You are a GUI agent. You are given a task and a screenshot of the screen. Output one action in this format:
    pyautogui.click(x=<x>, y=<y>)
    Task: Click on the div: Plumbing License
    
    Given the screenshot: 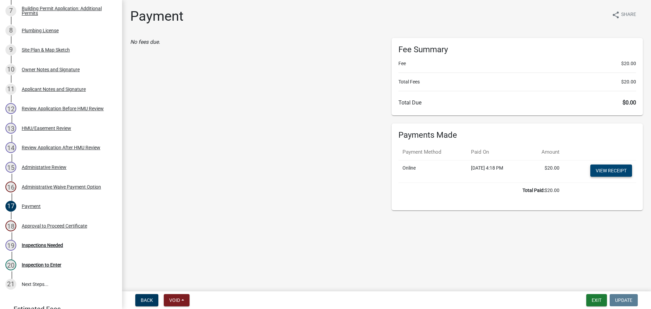 What is the action you would take?
    pyautogui.click(x=40, y=31)
    